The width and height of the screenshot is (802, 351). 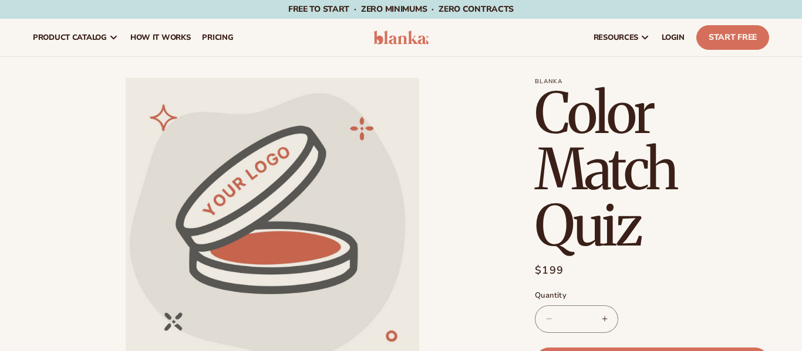 What do you see at coordinates (651, 296) in the screenshot?
I see `label: Quantity` at bounding box center [651, 296].